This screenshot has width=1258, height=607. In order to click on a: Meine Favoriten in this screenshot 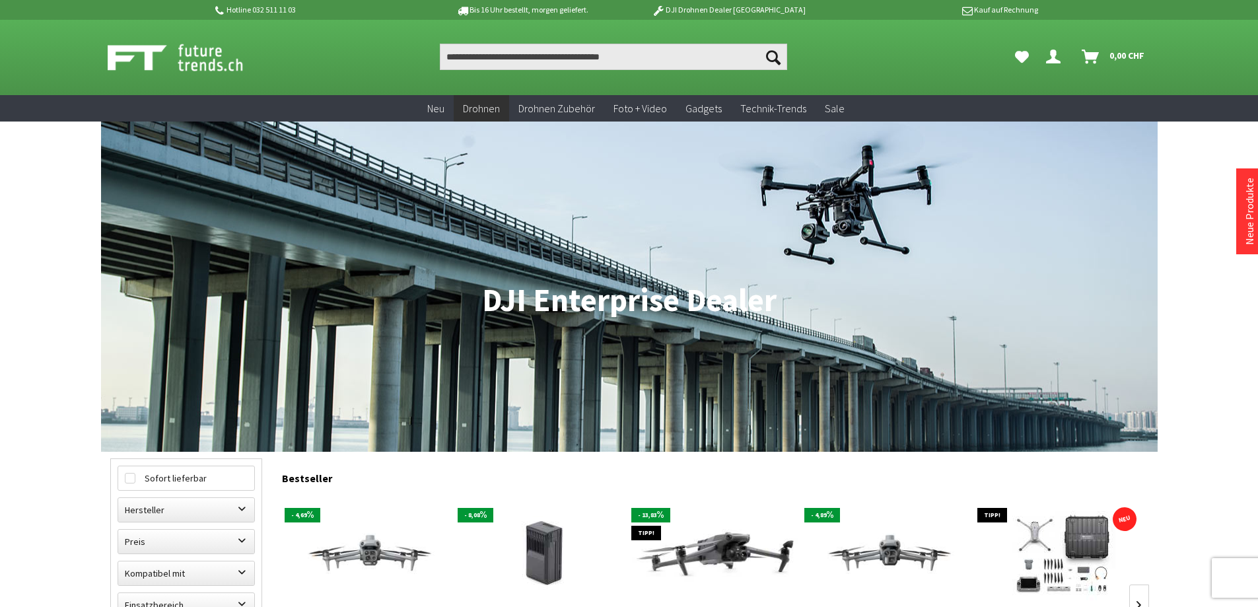, I will do `click(1022, 57)`.